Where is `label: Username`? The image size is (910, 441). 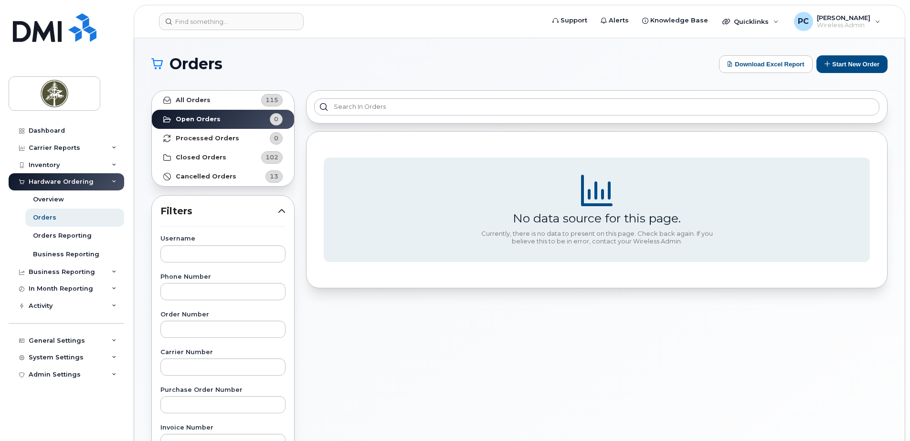
label: Username is located at coordinates (223, 239).